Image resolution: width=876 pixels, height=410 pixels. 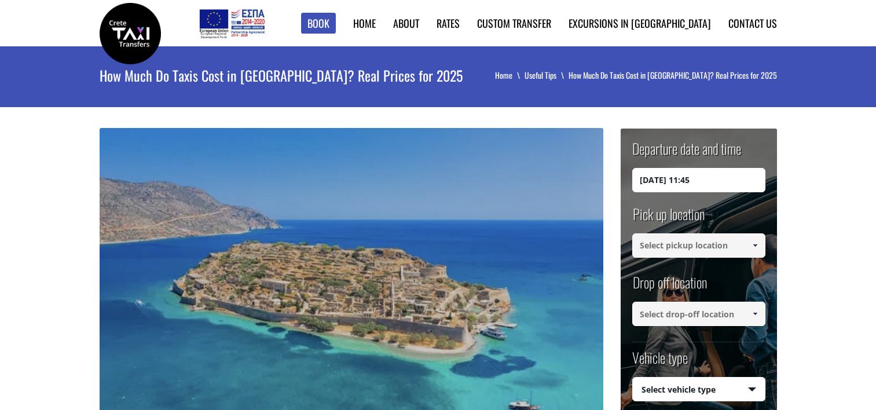 What do you see at coordinates (660, 362) in the screenshot?
I see `label: Vehicle type` at bounding box center [660, 362].